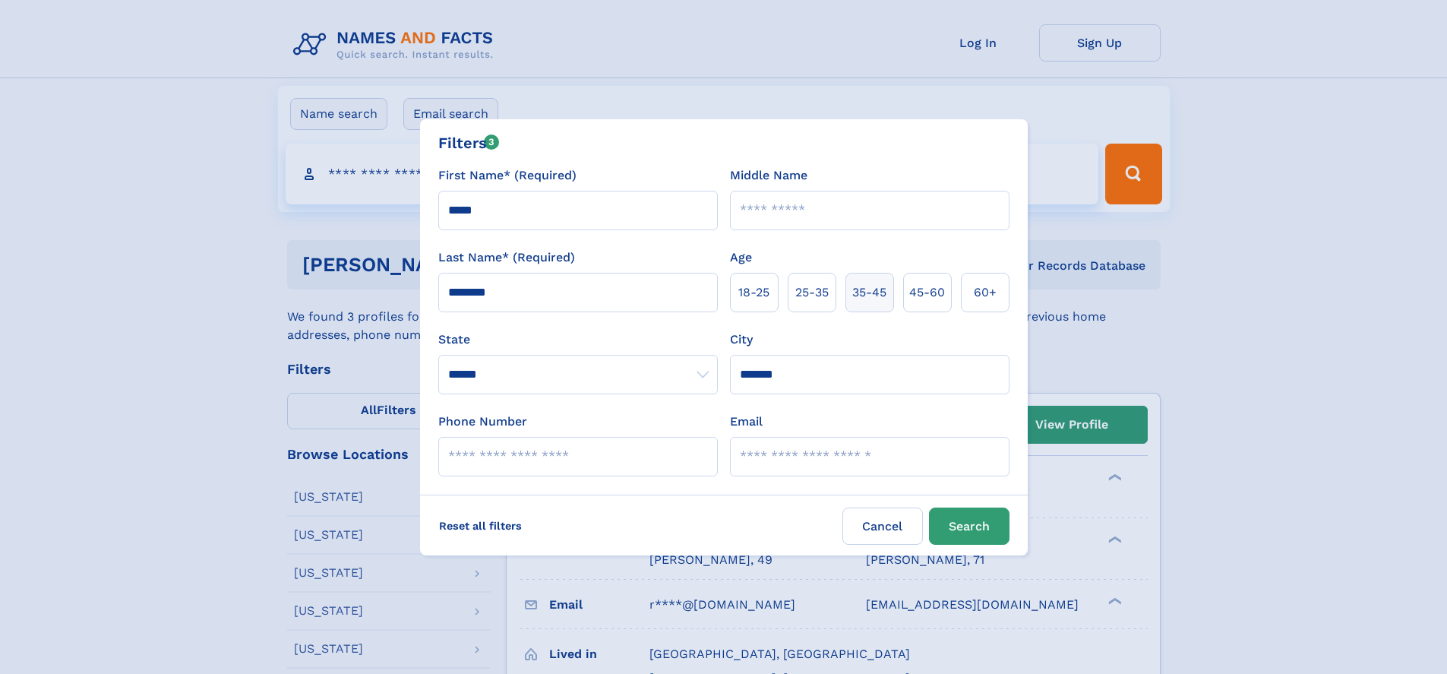 The height and width of the screenshot is (674, 1447). I want to click on label: Middle Name, so click(769, 175).